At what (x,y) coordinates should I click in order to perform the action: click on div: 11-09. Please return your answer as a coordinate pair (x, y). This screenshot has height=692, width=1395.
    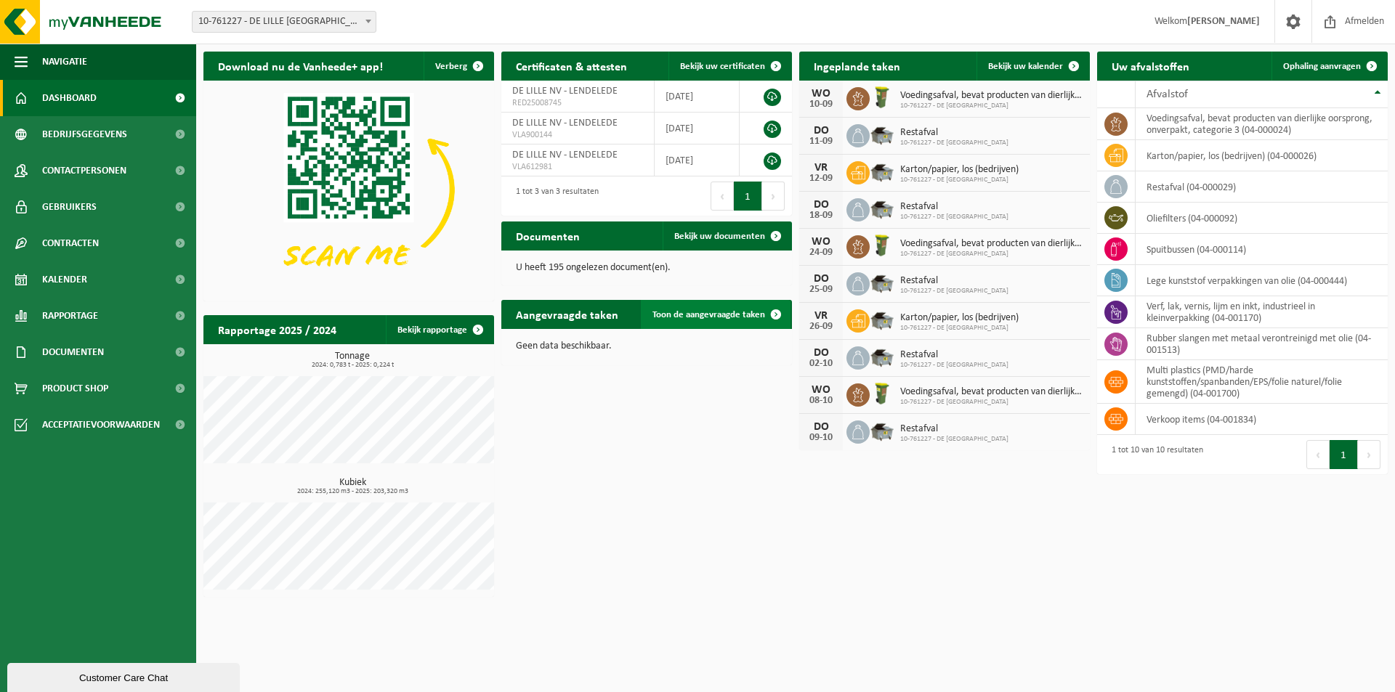
    Looking at the image, I should click on (821, 142).